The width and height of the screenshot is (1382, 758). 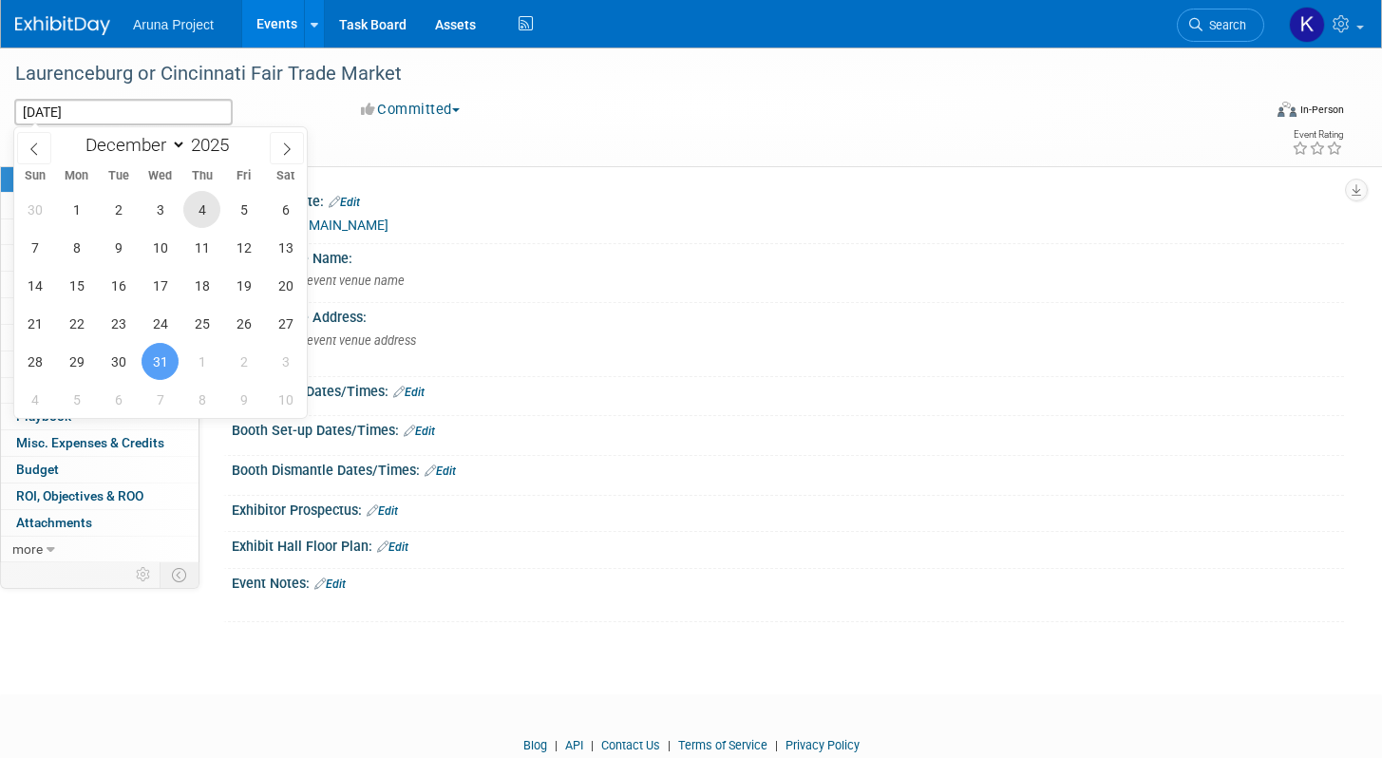 What do you see at coordinates (787, 581) in the screenshot?
I see `div: Event Notes:` at bounding box center [787, 581].